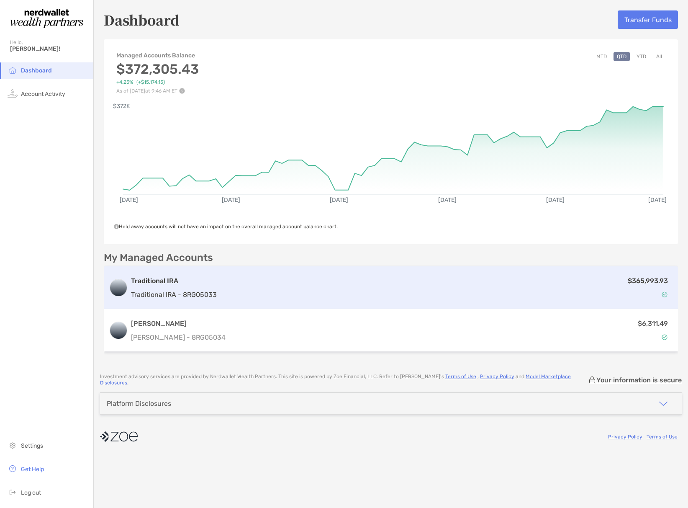  What do you see at coordinates (36, 70) in the screenshot?
I see `span: Dashboard` at bounding box center [36, 70].